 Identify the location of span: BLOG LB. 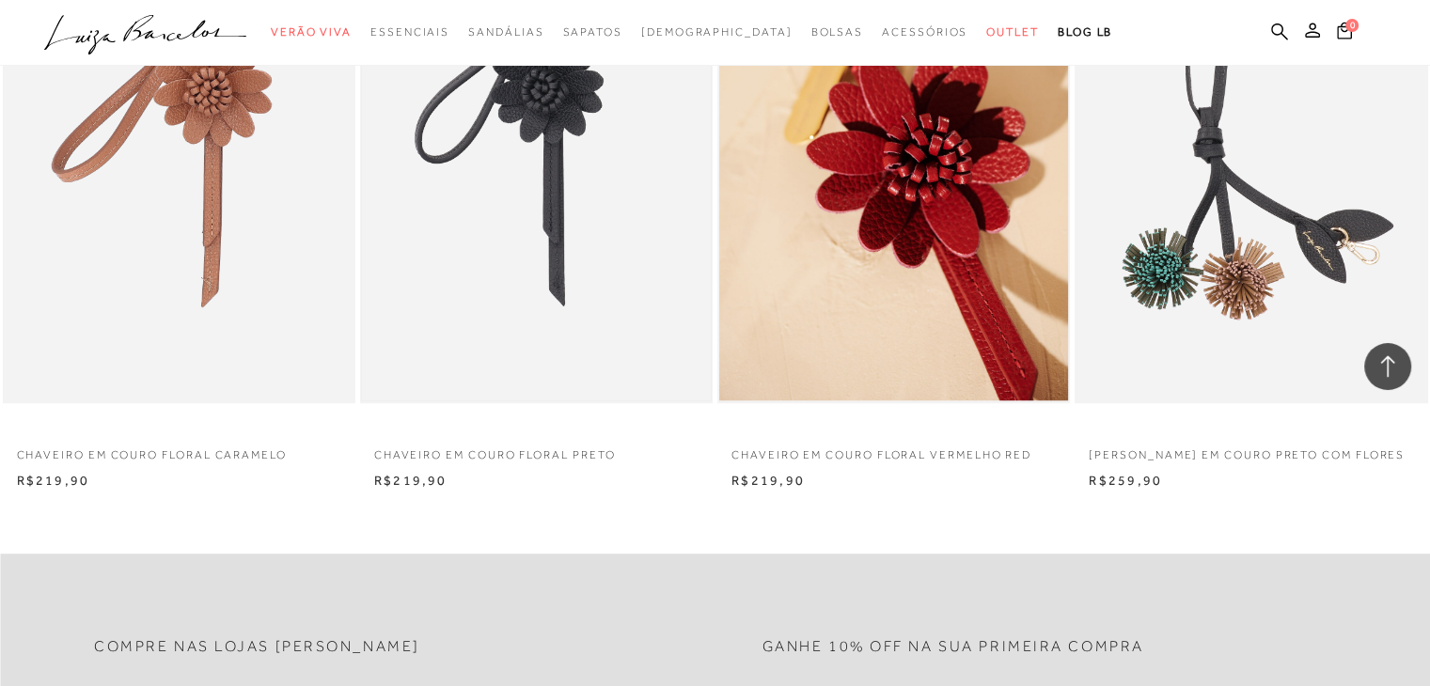
(1085, 32).